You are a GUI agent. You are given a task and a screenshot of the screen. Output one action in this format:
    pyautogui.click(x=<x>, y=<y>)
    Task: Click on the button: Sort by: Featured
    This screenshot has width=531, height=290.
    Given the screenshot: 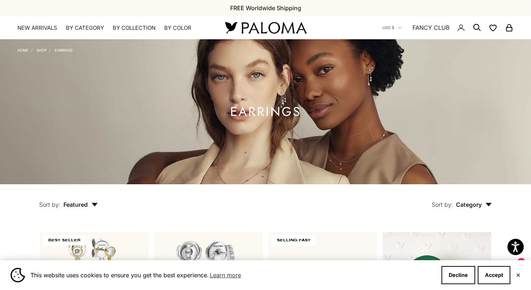 What is the action you would take?
    pyautogui.click(x=69, y=199)
    